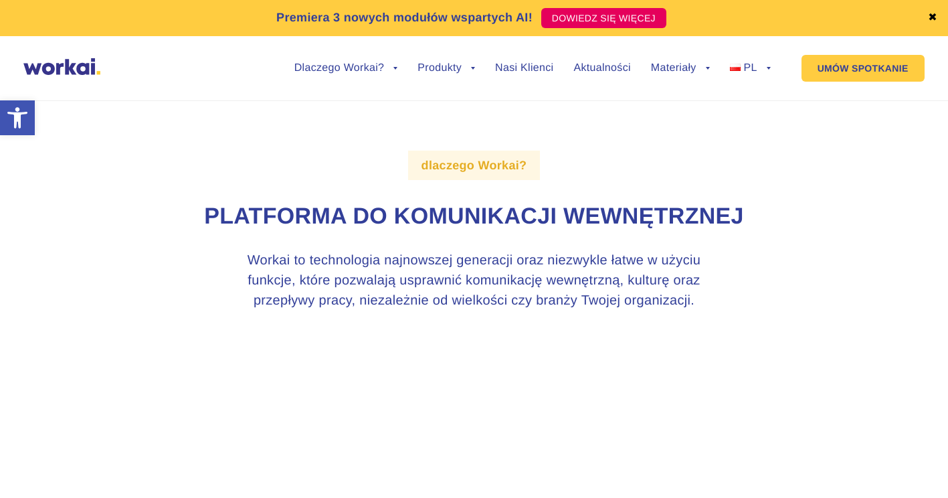 The image size is (948, 498). Describe the element at coordinates (524, 68) in the screenshot. I see `a: Nasi Klienci` at that location.